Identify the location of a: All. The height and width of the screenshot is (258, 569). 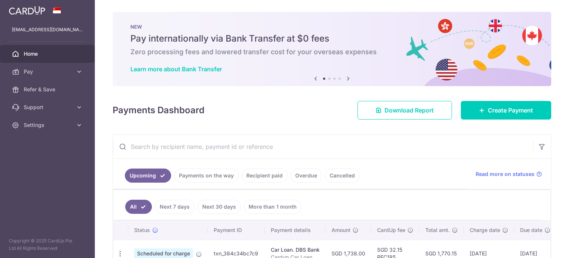
(139, 206).